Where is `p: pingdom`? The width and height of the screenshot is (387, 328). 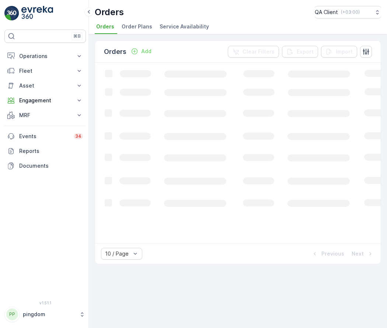
p: pingdom is located at coordinates (49, 314).